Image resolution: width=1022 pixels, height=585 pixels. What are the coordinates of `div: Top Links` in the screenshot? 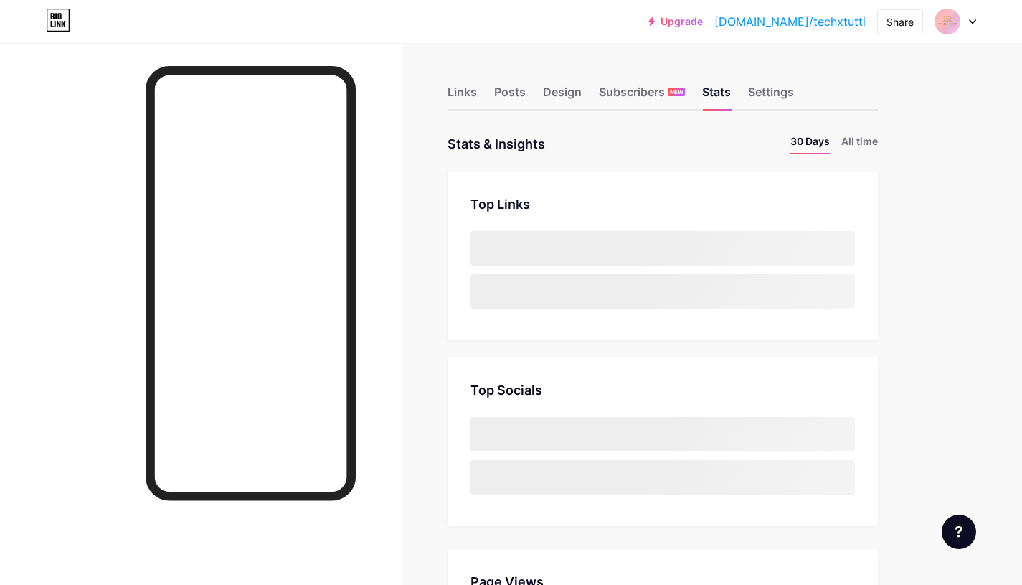 It's located at (663, 204).